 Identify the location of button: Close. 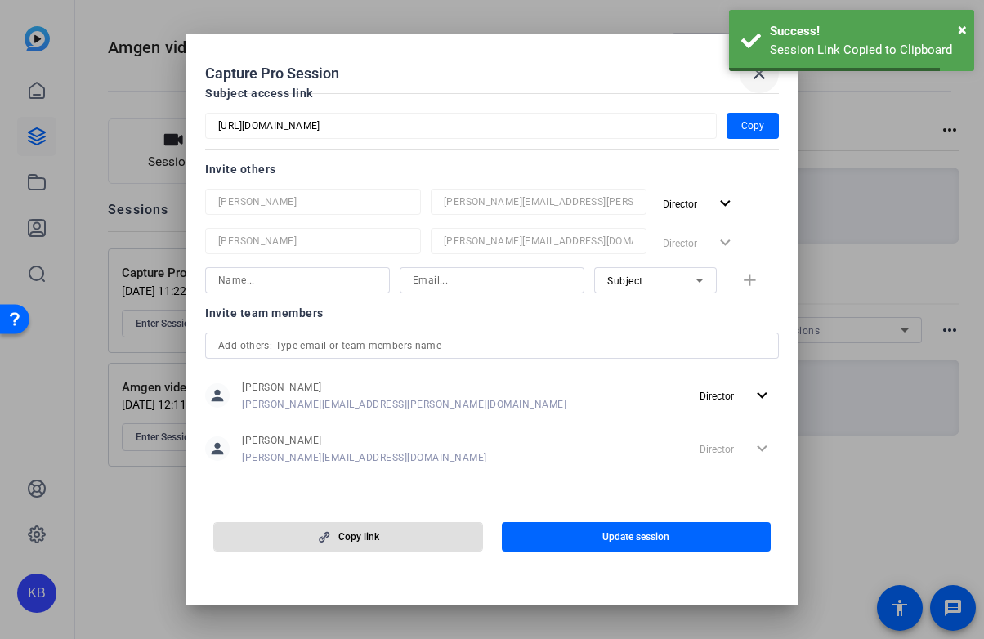
(962, 29).